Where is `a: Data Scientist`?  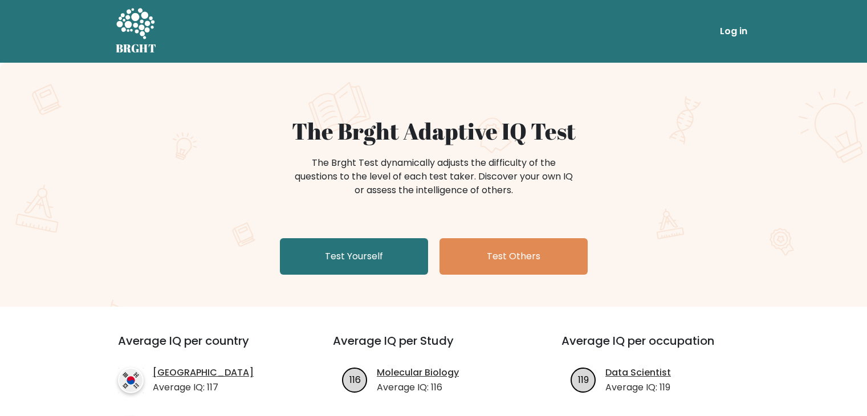 a: Data Scientist is located at coordinates (638, 373).